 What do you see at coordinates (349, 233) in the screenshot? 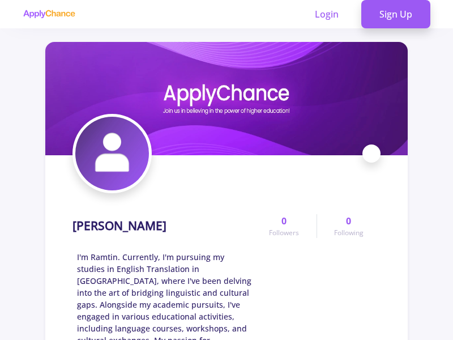
I see `span: Following` at bounding box center [349, 233].